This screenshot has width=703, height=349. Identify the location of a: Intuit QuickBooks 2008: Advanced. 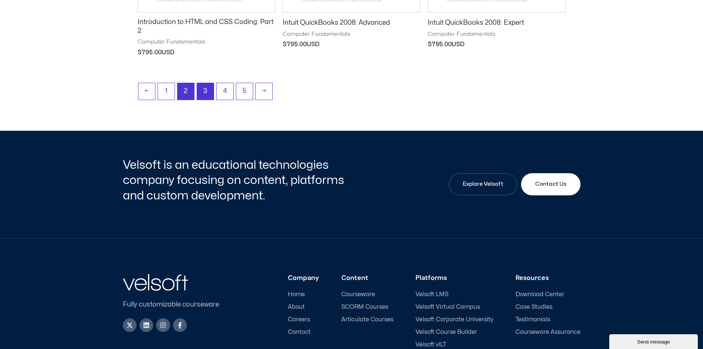
(351, 24).